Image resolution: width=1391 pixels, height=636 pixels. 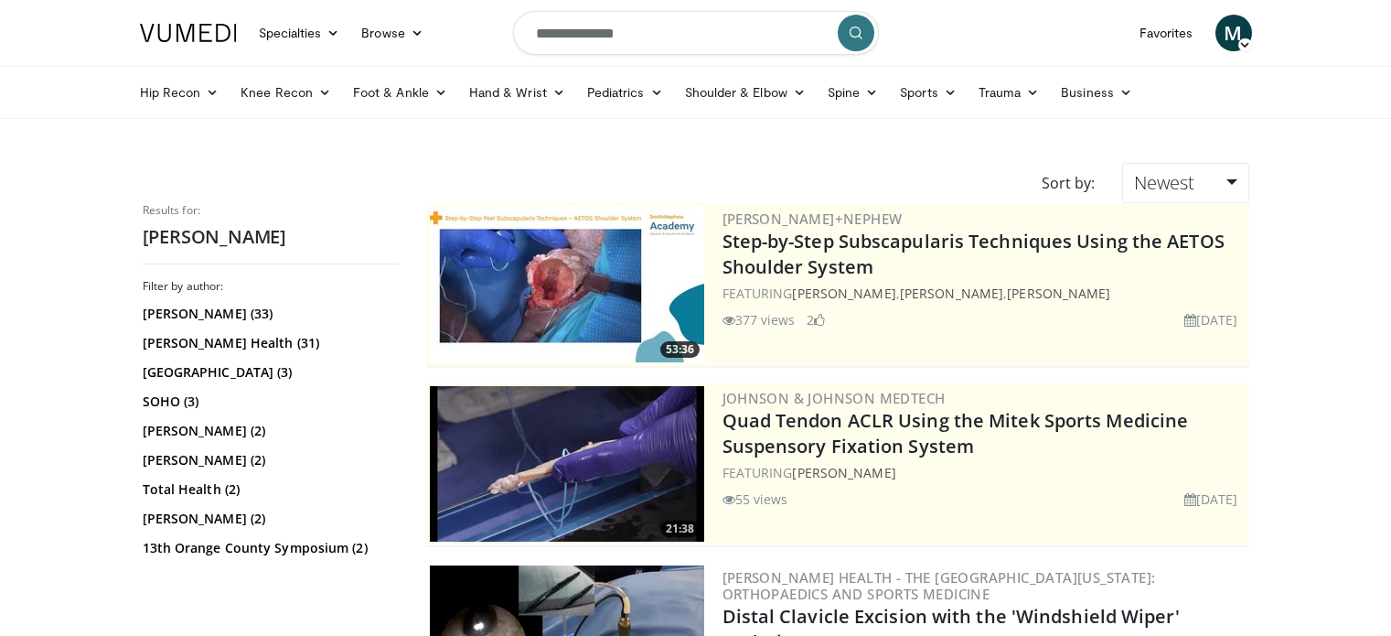 I want to click on li: 377 views, so click(x=759, y=319).